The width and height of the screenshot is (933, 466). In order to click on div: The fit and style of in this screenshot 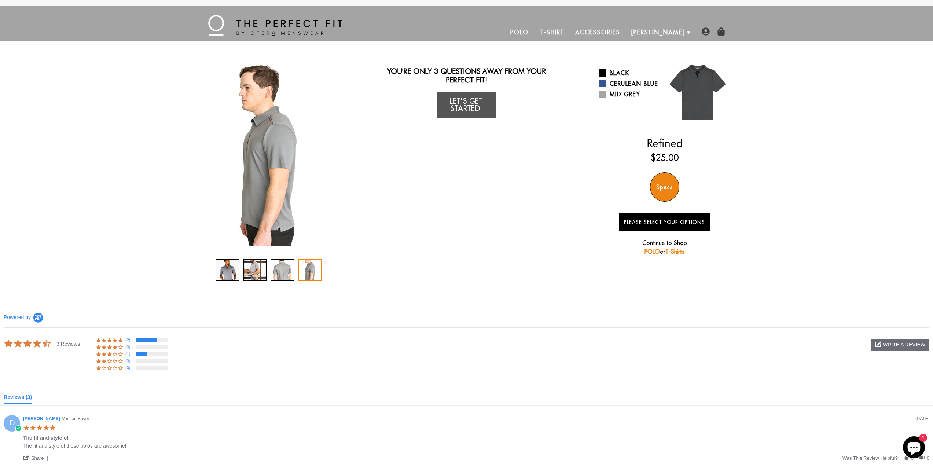, I will do `click(46, 439)`.